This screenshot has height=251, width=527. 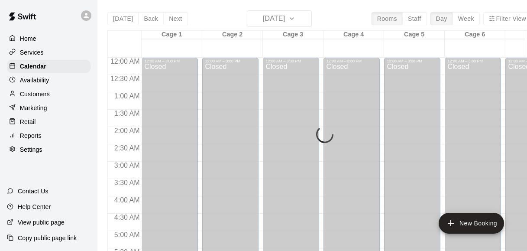 What do you see at coordinates (49, 94) in the screenshot?
I see `div: Customers` at bounding box center [49, 94].